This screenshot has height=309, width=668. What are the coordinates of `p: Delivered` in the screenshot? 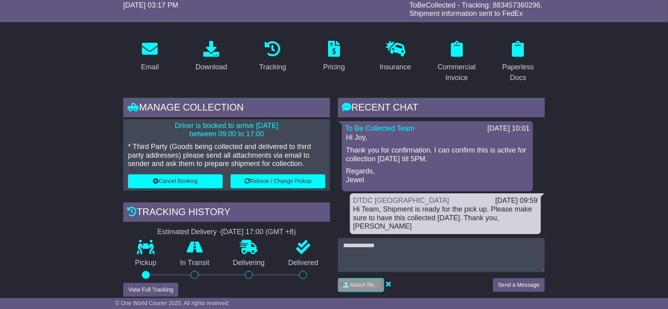 It's located at (304, 263).